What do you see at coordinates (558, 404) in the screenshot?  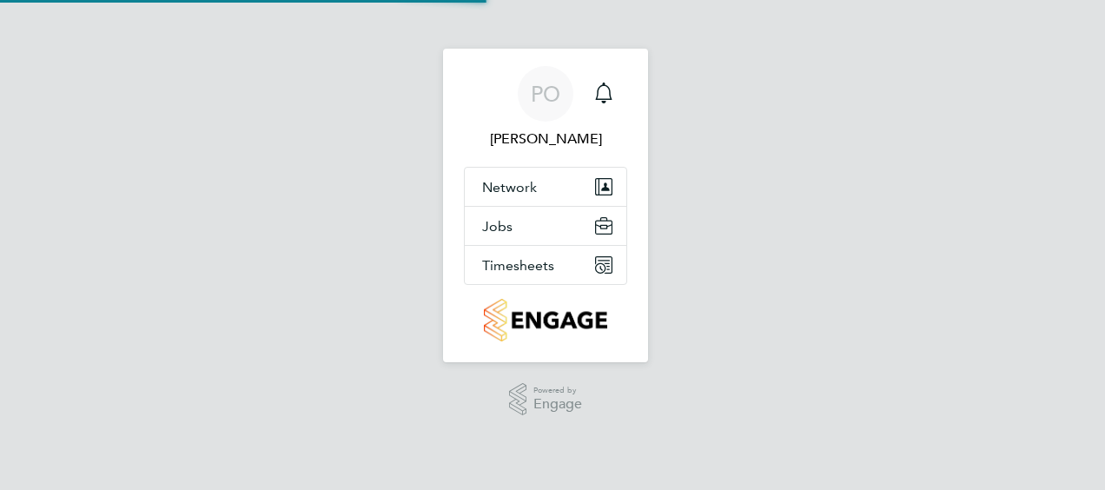 I see `span: Engage` at bounding box center [558, 404].